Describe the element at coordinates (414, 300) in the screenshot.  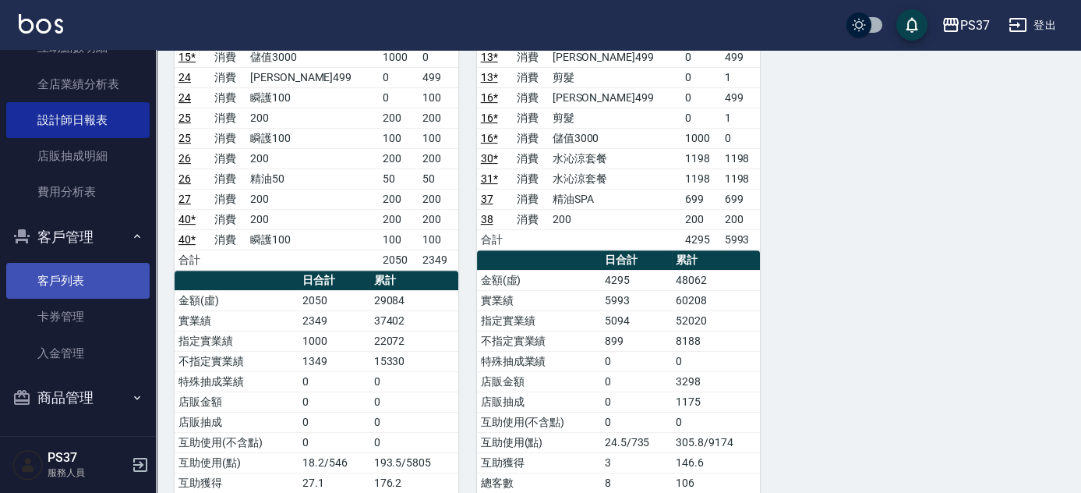
I see `td: 29084` at that location.